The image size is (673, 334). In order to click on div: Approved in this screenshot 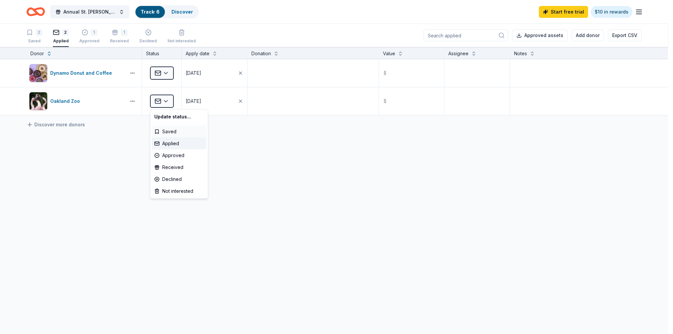, I will do `click(179, 155)`.